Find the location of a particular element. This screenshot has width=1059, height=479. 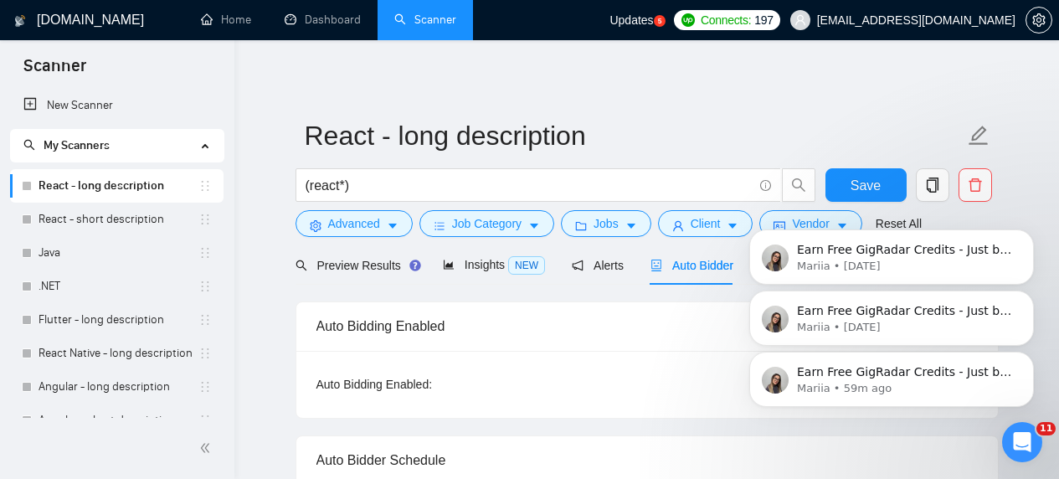

p: Message from Mariia, sent 59m ago is located at coordinates (181, 266).